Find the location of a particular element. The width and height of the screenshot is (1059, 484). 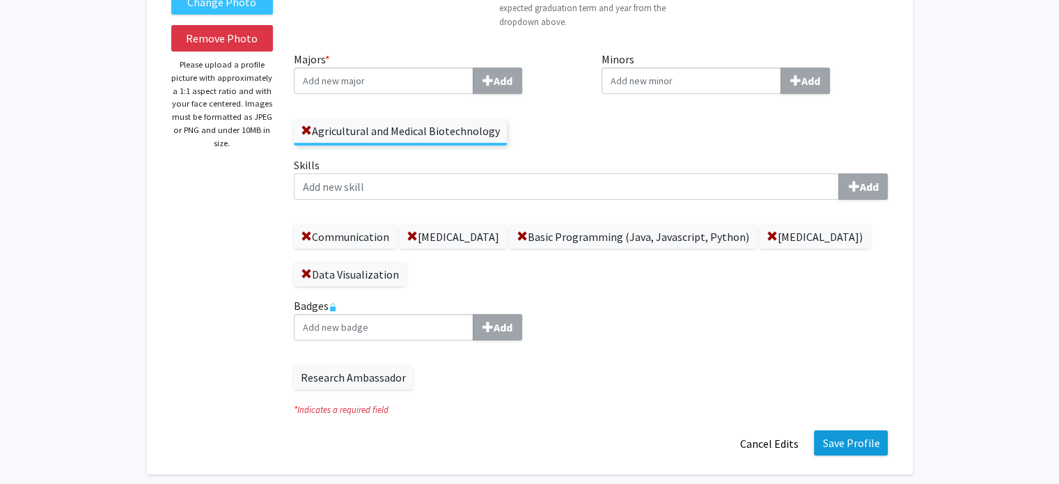

button: Cancel Edits is located at coordinates (769, 444).